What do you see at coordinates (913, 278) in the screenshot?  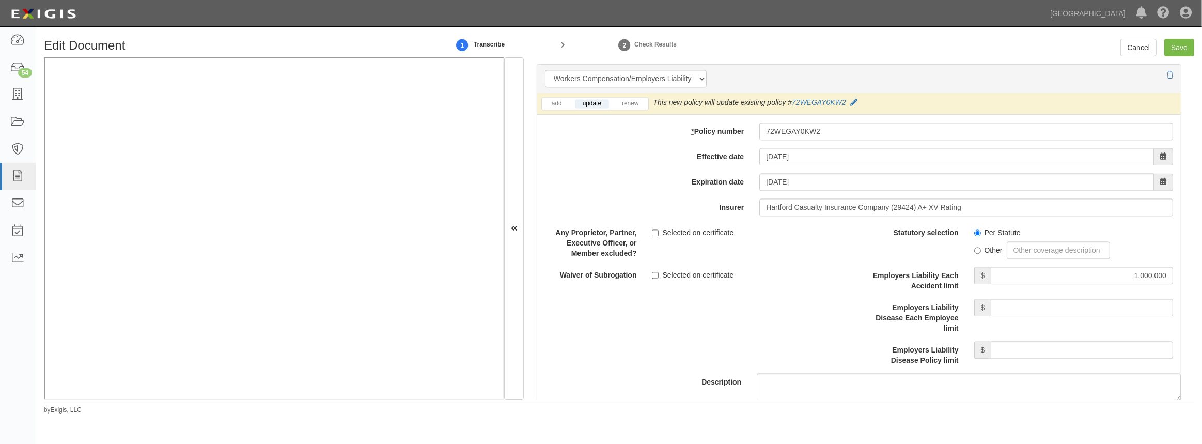 I see `label: Employers Liability Each Accident limit` at bounding box center [913, 278].